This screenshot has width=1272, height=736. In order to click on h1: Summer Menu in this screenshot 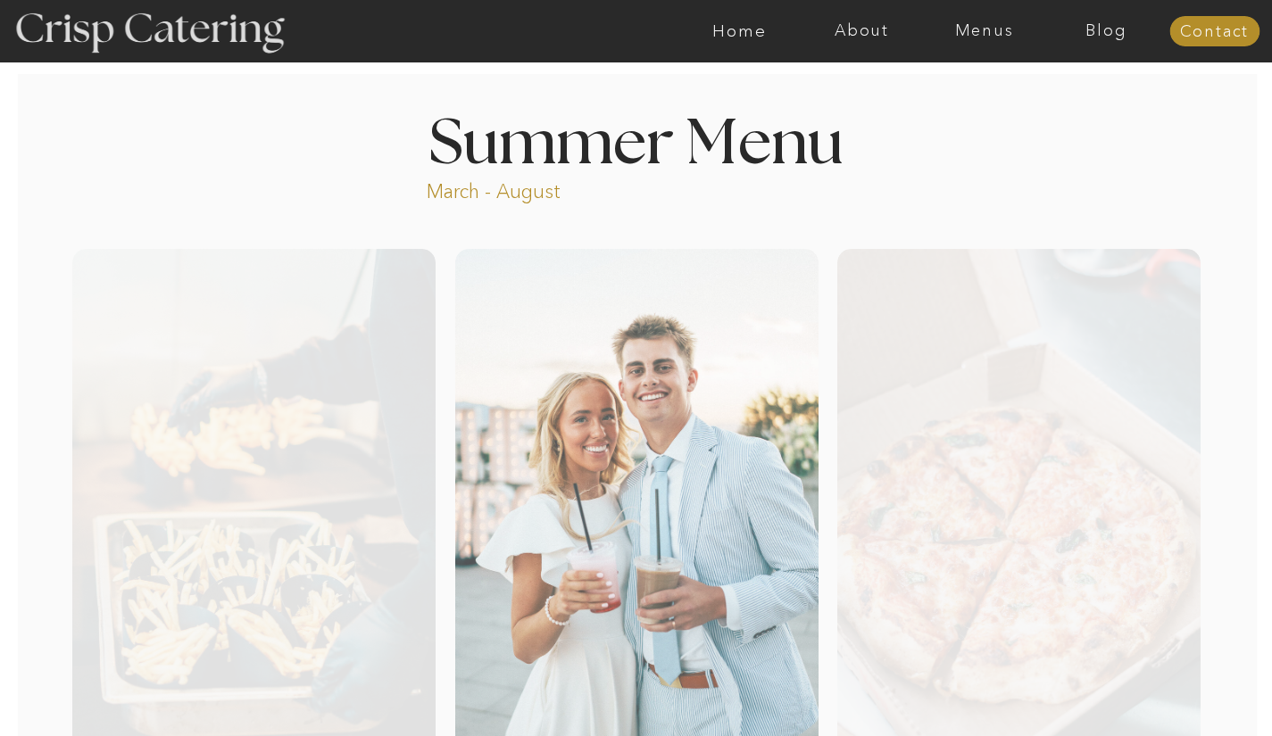, I will do `click(636, 139)`.